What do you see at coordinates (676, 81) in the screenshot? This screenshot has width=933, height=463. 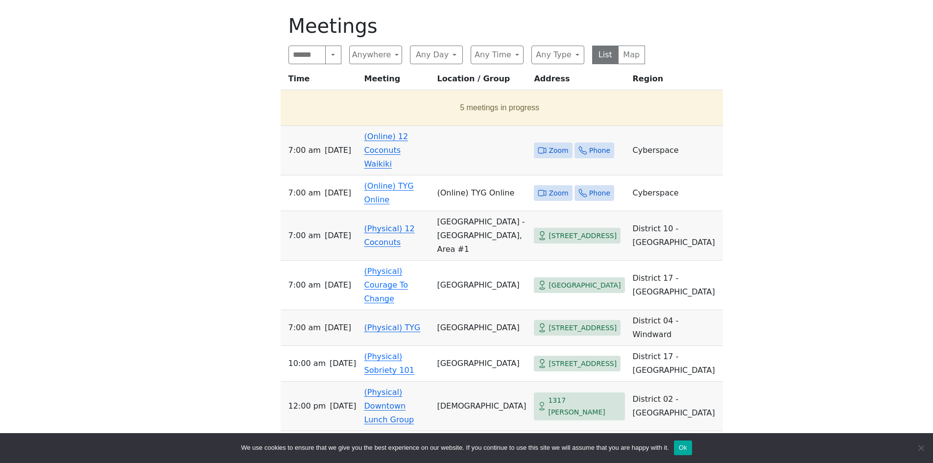 I see `th: Region` at bounding box center [676, 81].